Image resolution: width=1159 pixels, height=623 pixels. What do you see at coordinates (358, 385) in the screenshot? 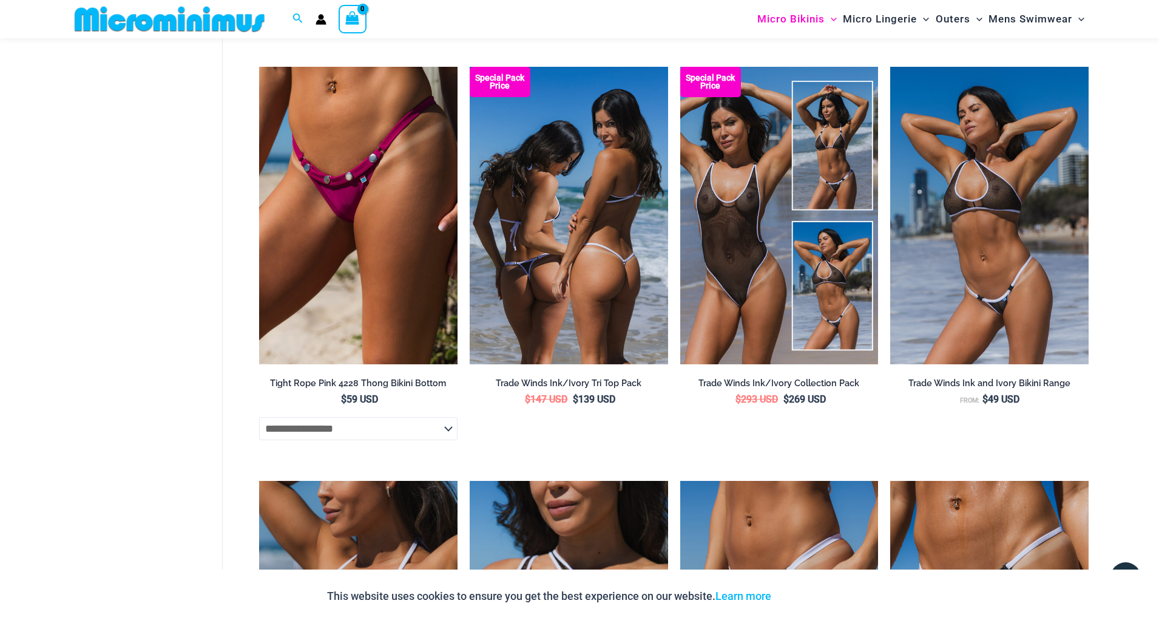
I see `a: Tight Rope Pink 4228 Thong Bikini Bottom` at bounding box center [358, 385].